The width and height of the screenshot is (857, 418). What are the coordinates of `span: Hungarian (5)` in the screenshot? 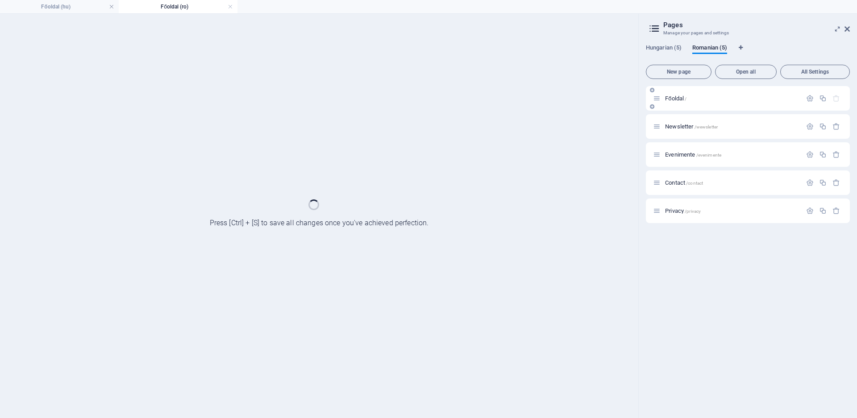 It's located at (664, 49).